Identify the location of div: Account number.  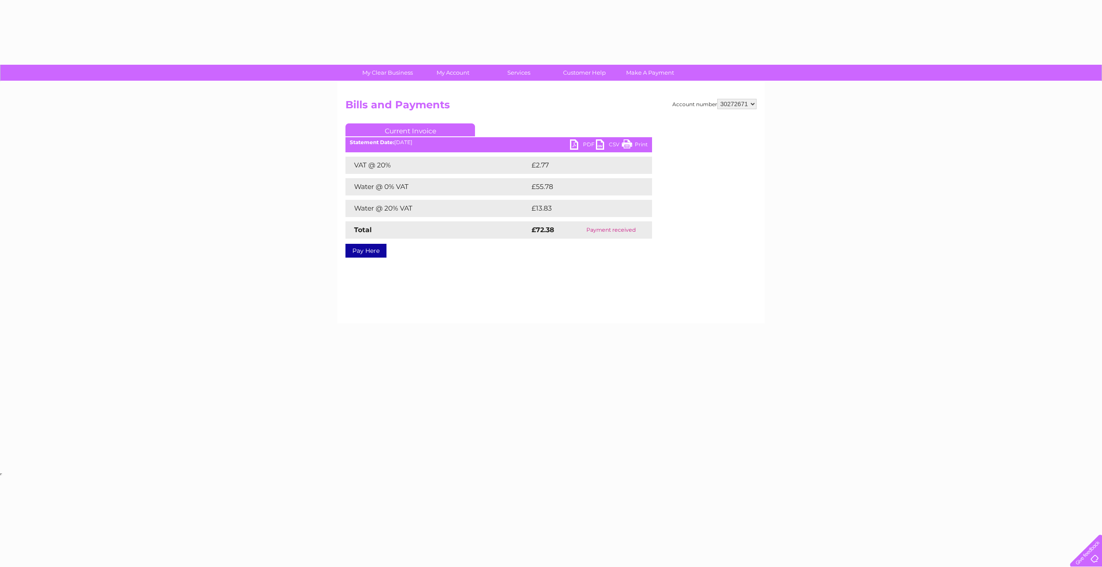
(714, 104).